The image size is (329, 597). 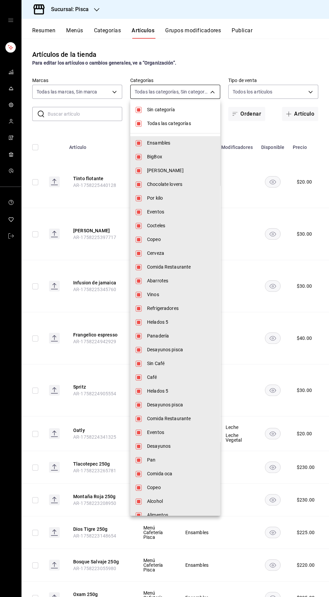 I want to click on span: Café, so click(x=181, y=377).